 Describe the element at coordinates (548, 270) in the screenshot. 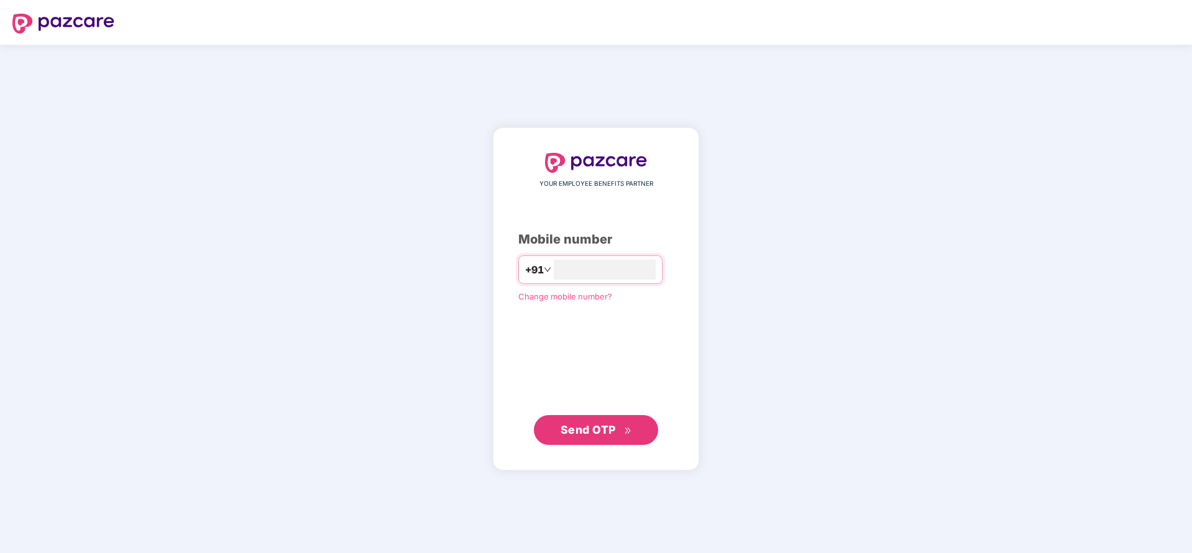

I see `span: down` at that location.